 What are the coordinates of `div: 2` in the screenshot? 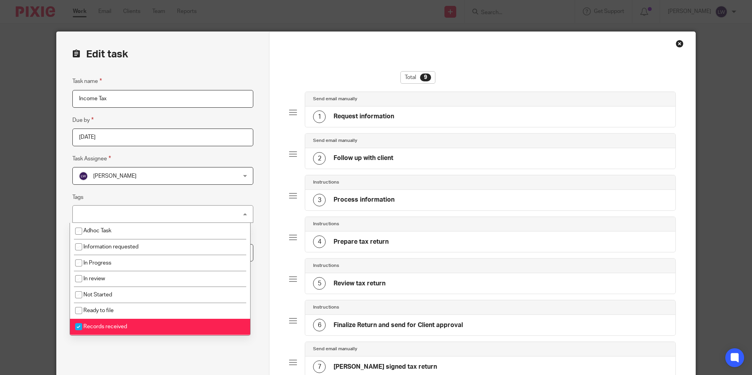 It's located at (319, 159).